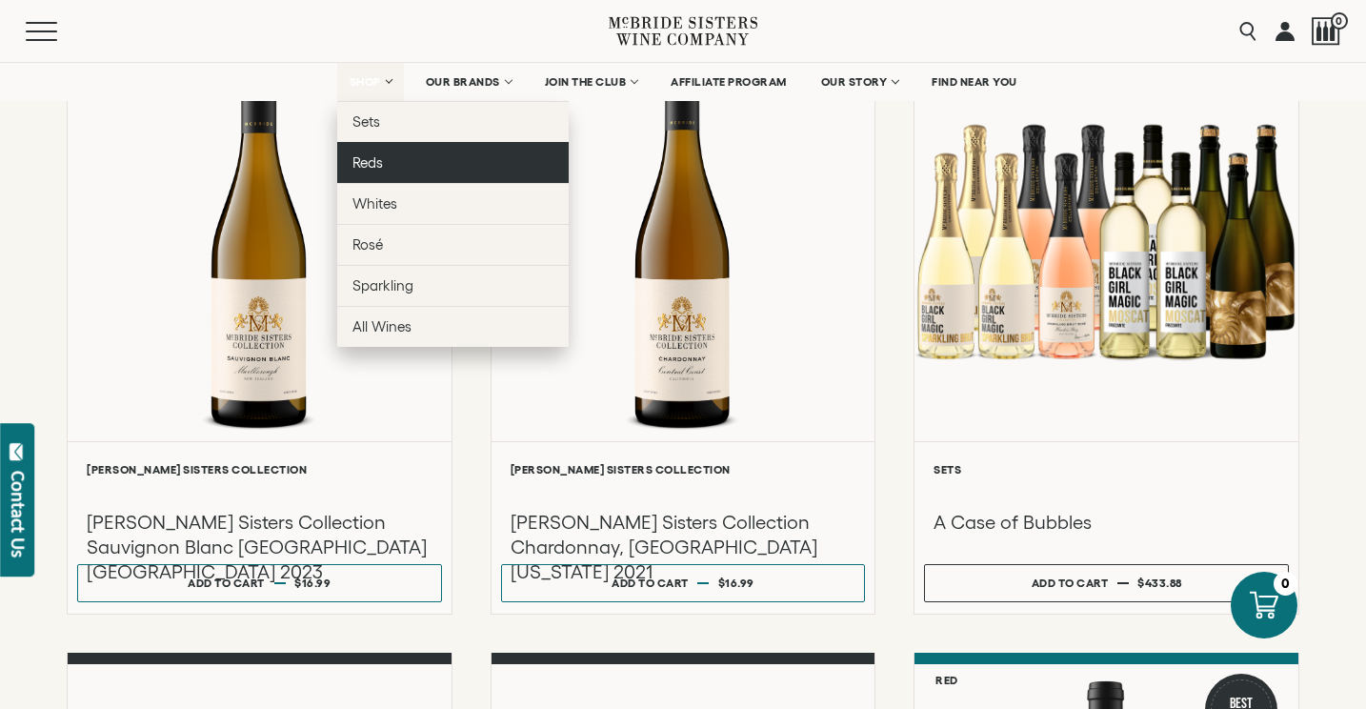  What do you see at coordinates (452, 326) in the screenshot?
I see `a: All Wines` at bounding box center [452, 326].